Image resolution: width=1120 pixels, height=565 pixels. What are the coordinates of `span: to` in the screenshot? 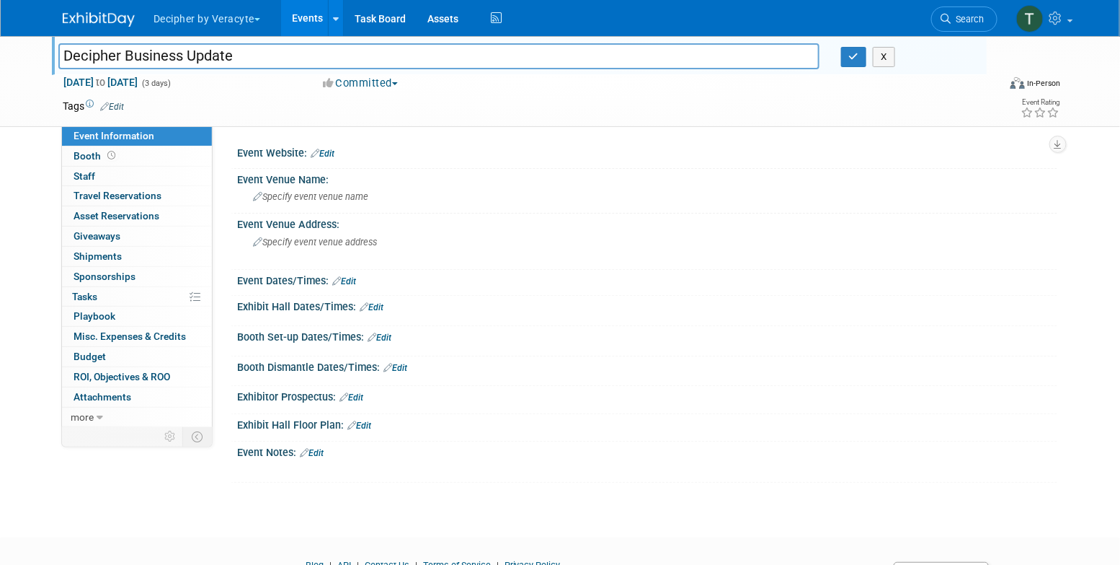 It's located at (100, 82).